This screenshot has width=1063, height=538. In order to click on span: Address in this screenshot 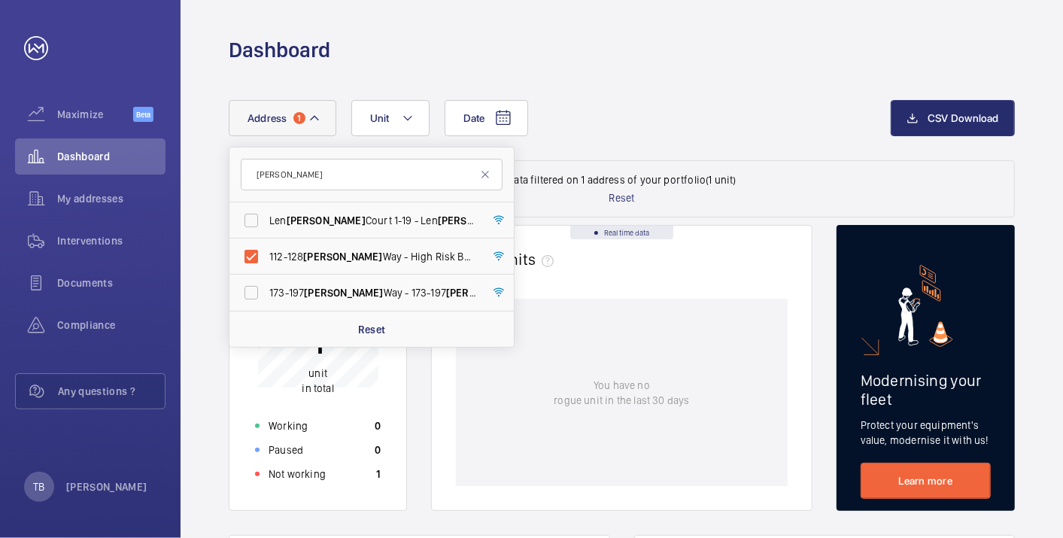, I will do `click(267, 118)`.